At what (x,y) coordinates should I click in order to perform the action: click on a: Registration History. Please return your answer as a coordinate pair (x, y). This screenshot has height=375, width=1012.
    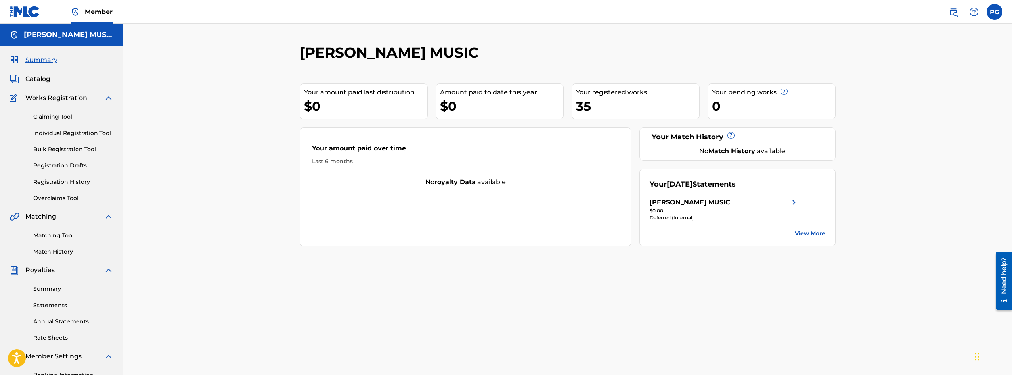
    Looking at the image, I should click on (73, 182).